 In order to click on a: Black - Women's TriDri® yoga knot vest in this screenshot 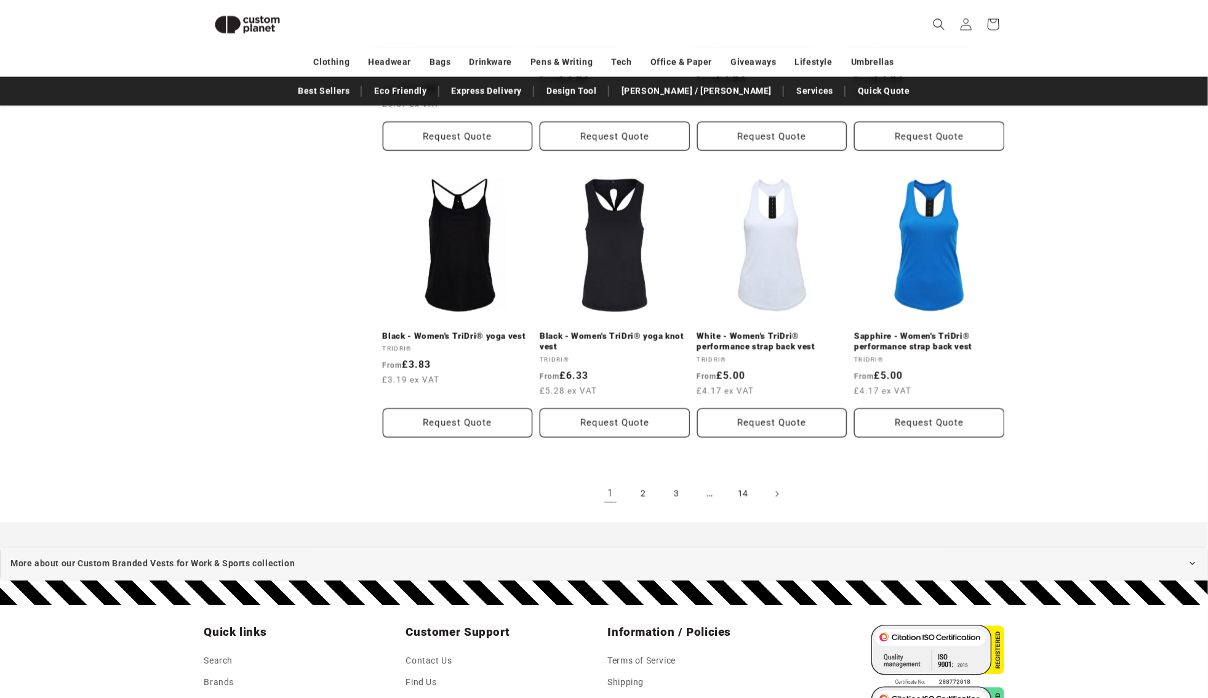, I will do `click(615, 341)`.